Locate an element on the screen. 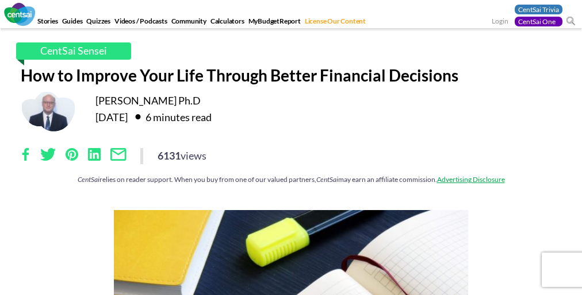 The height and width of the screenshot is (295, 582). a: Stories is located at coordinates (48, 22).